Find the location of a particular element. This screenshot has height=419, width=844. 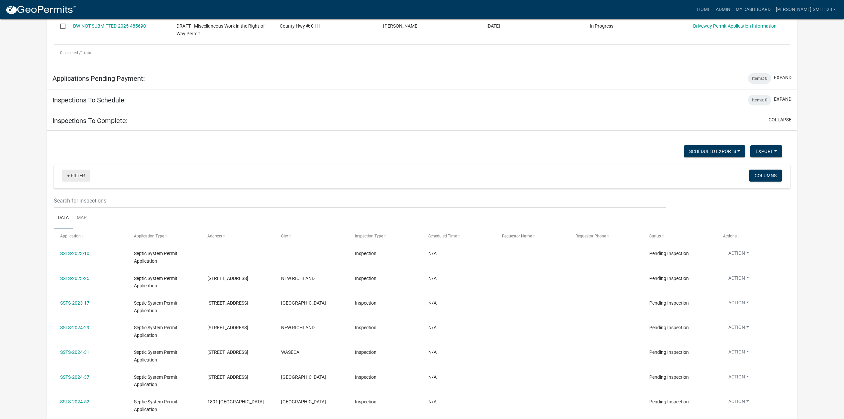

span: 32249 30TH ST is located at coordinates (228, 303).